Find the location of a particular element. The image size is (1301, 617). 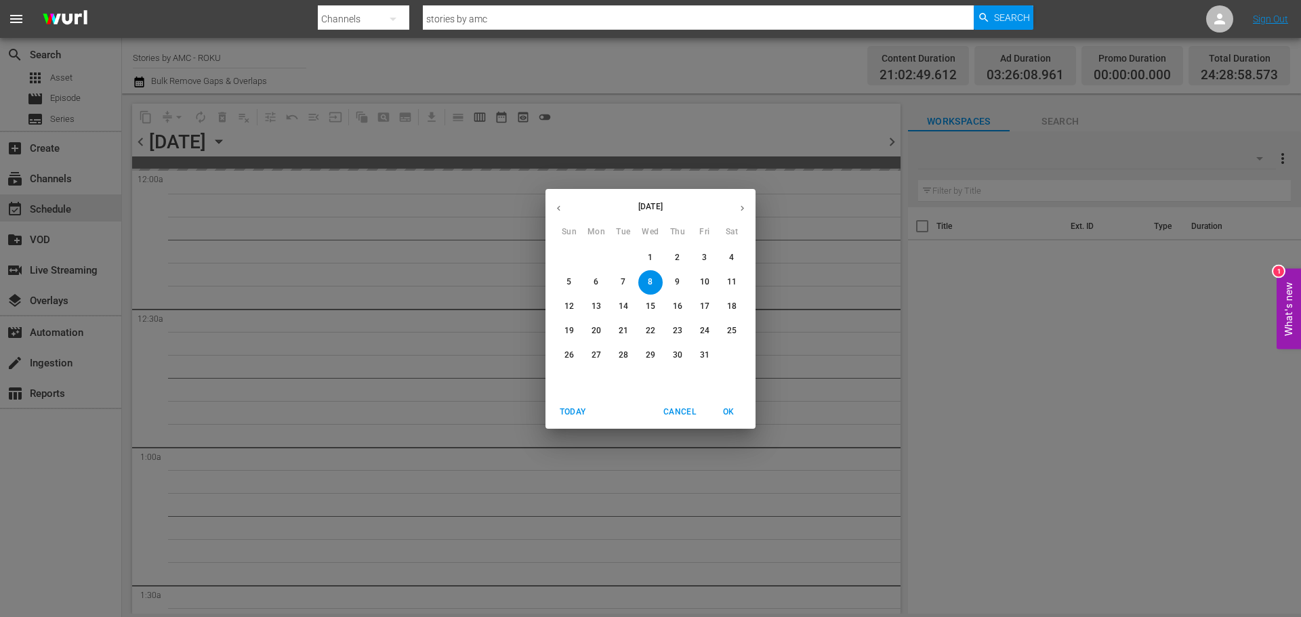

button: 3 is located at coordinates (705, 258).